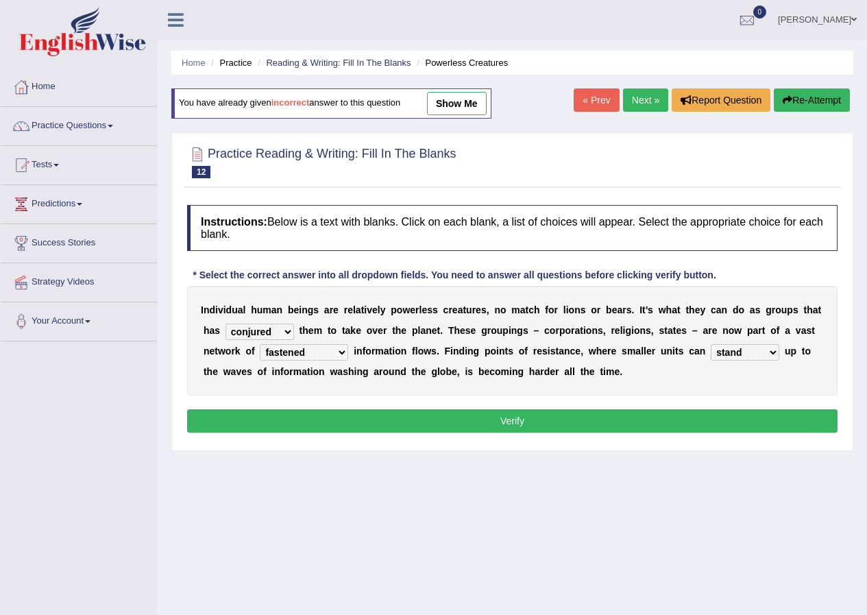 Image resolution: width=867 pixels, height=615 pixels. What do you see at coordinates (79, 241) in the screenshot?
I see `a: Success Stories` at bounding box center [79, 241].